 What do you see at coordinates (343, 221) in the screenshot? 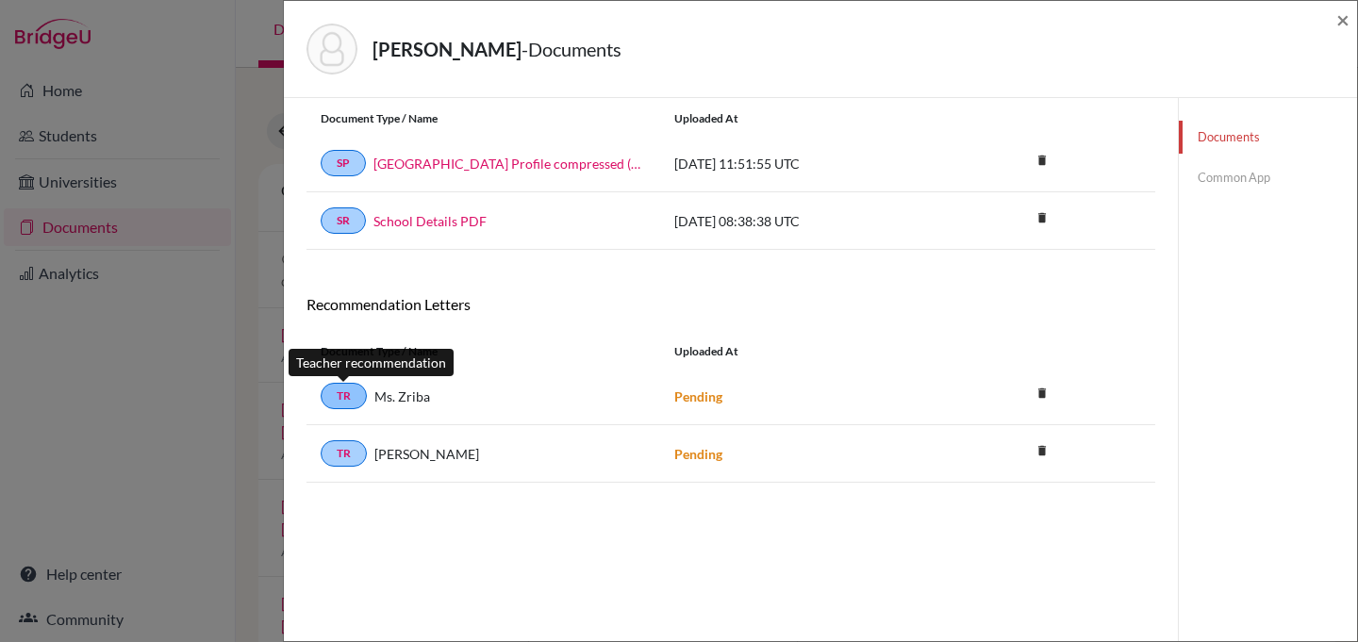
I see `a: SR` at bounding box center [343, 221].